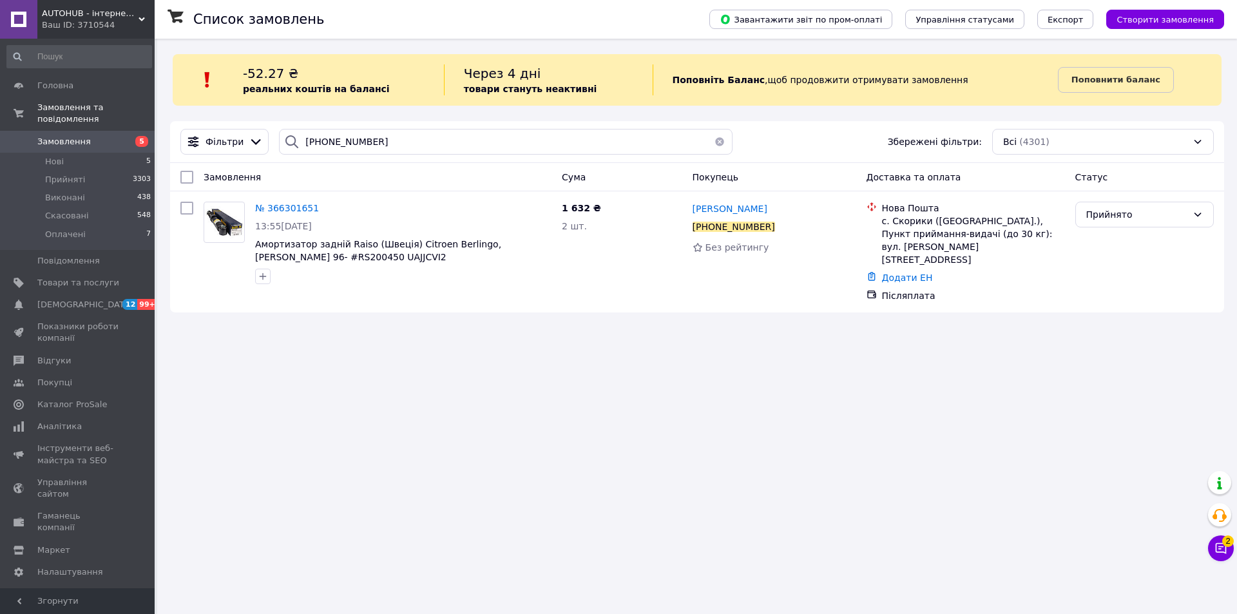 This screenshot has width=1237, height=614. I want to click on span: 99+, so click(148, 304).